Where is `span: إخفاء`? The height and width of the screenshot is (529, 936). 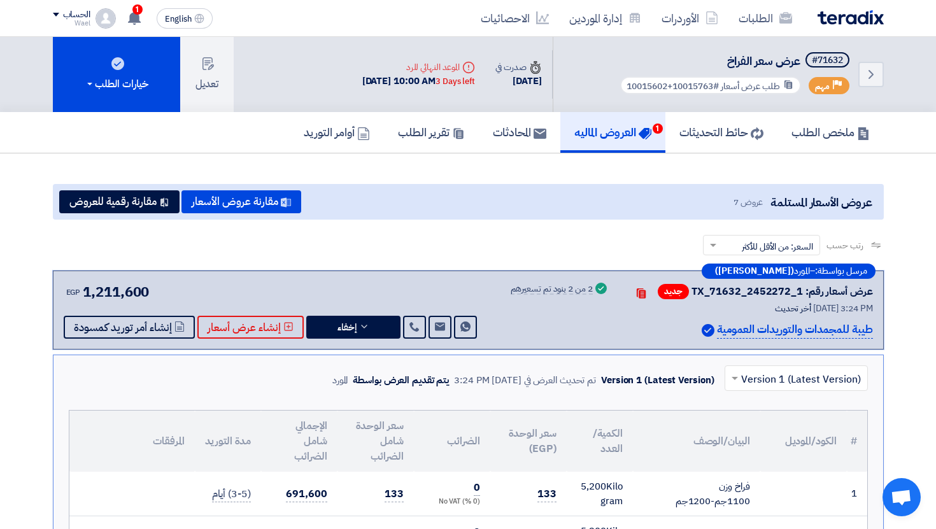 span: إخفاء is located at coordinates (347, 327).